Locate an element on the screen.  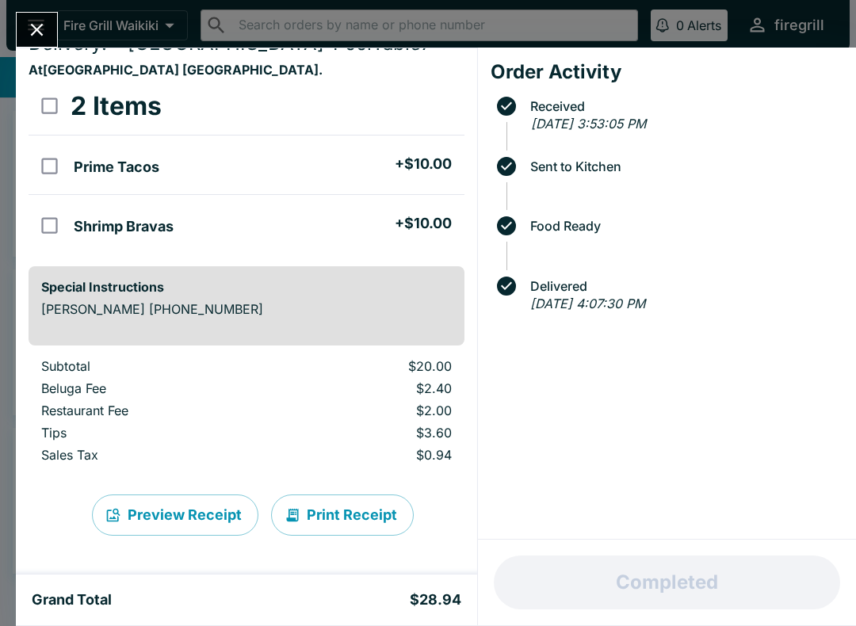
h6: Special Instructions is located at coordinates (247, 287).